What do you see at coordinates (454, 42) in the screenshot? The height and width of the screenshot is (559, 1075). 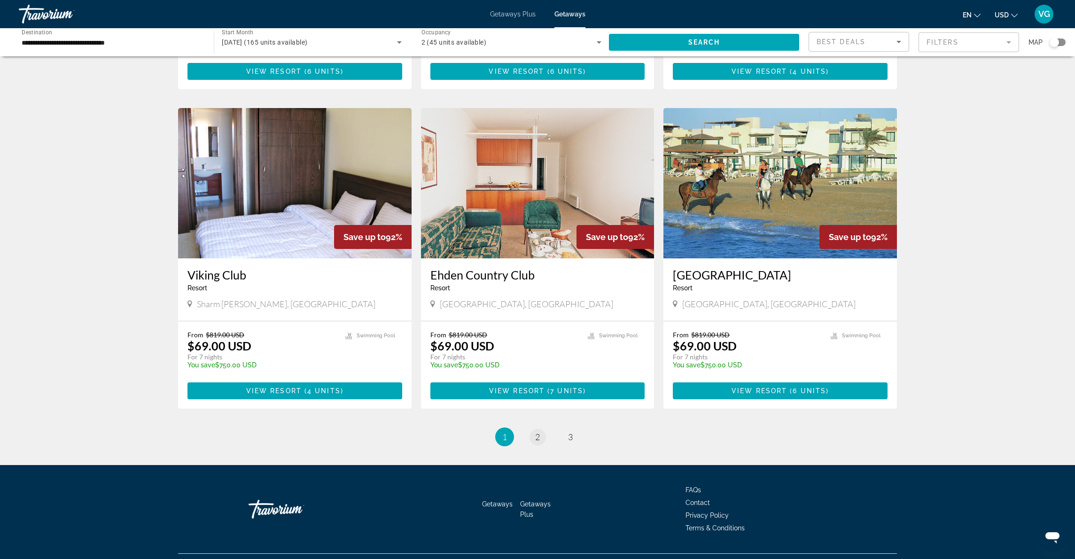 I see `span: 2 (45 units available)` at bounding box center [454, 42].